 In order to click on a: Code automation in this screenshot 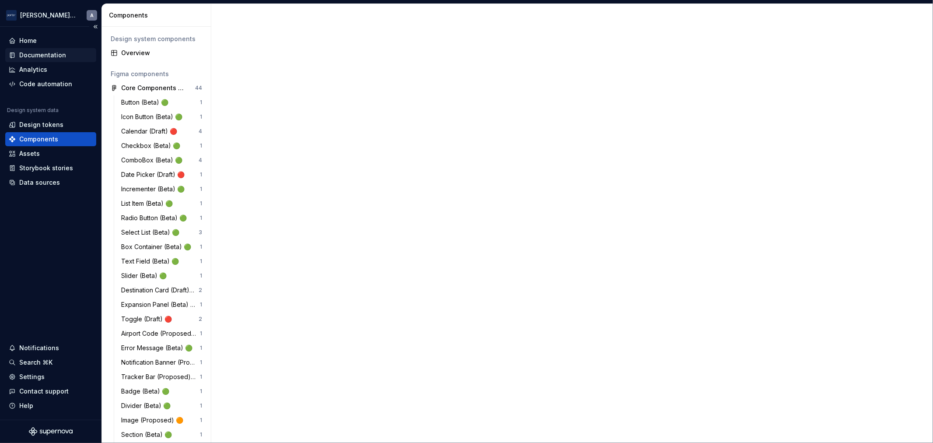, I will do `click(51, 84)`.